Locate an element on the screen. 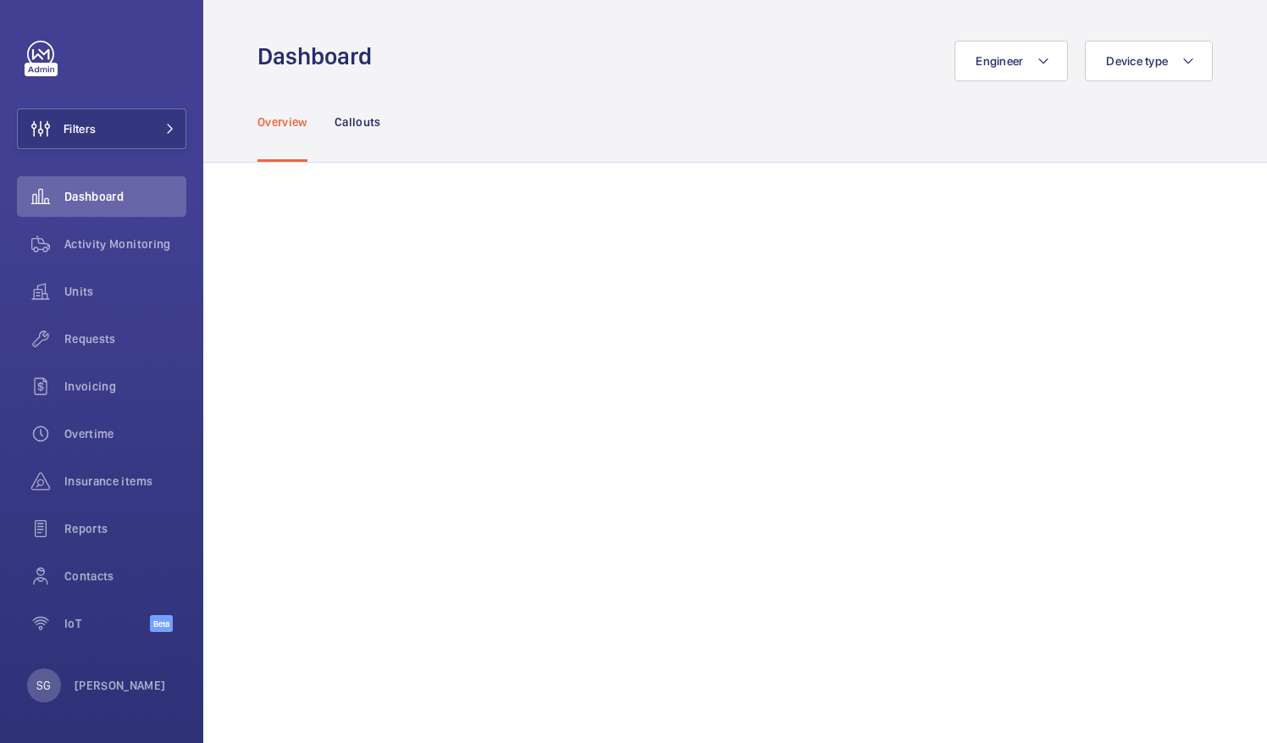  span: IoT is located at coordinates (107, 623).